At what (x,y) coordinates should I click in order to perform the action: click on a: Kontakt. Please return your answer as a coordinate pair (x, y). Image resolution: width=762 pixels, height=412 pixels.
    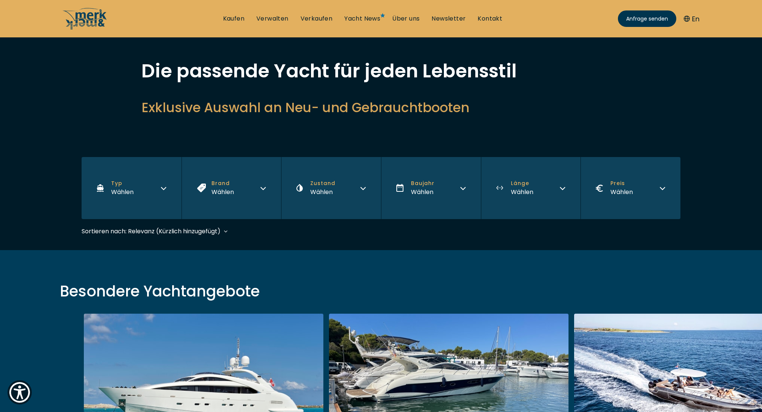
    Looking at the image, I should click on (490, 19).